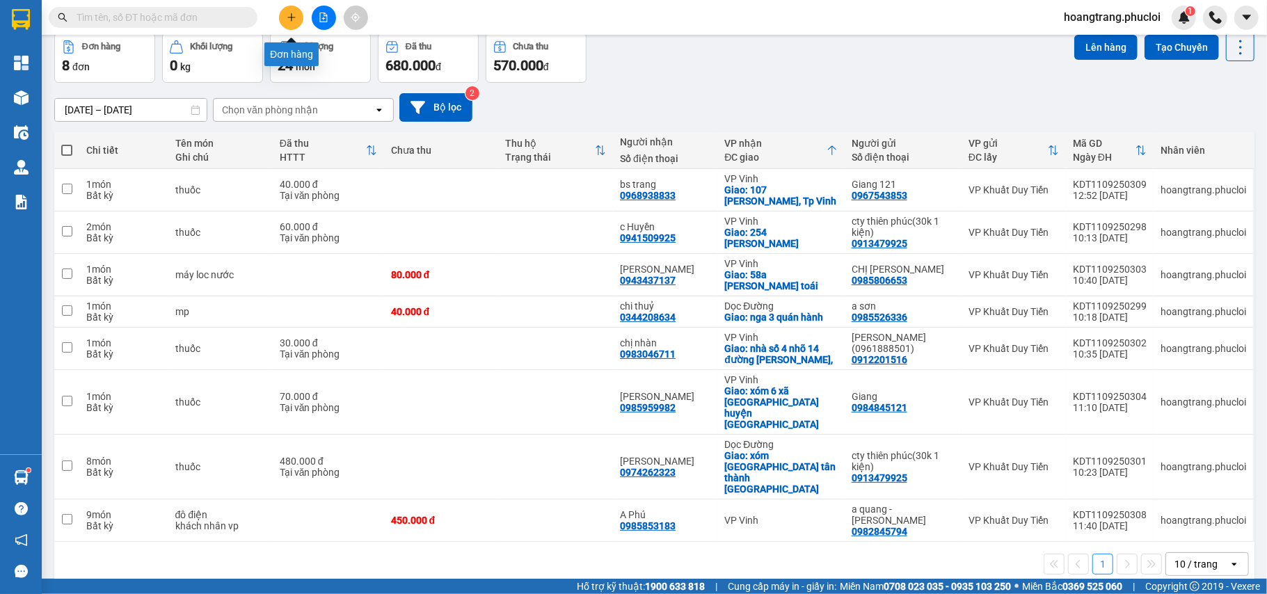 The image size is (1267, 594). Describe the element at coordinates (81, 67) in the screenshot. I see `span: đơn` at that location.